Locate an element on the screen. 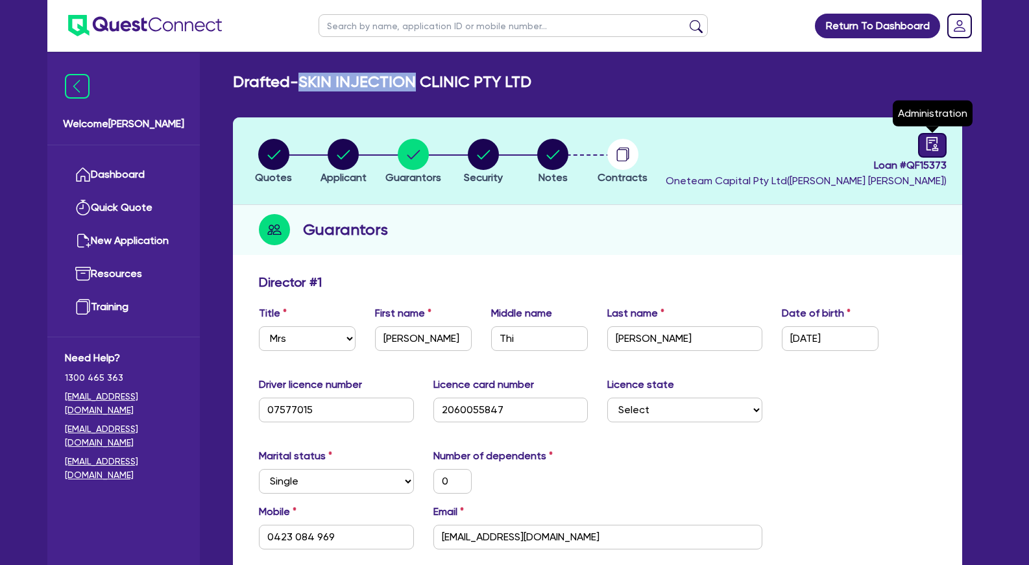 The width and height of the screenshot is (1029, 565). span: Notes is located at coordinates (553, 177).